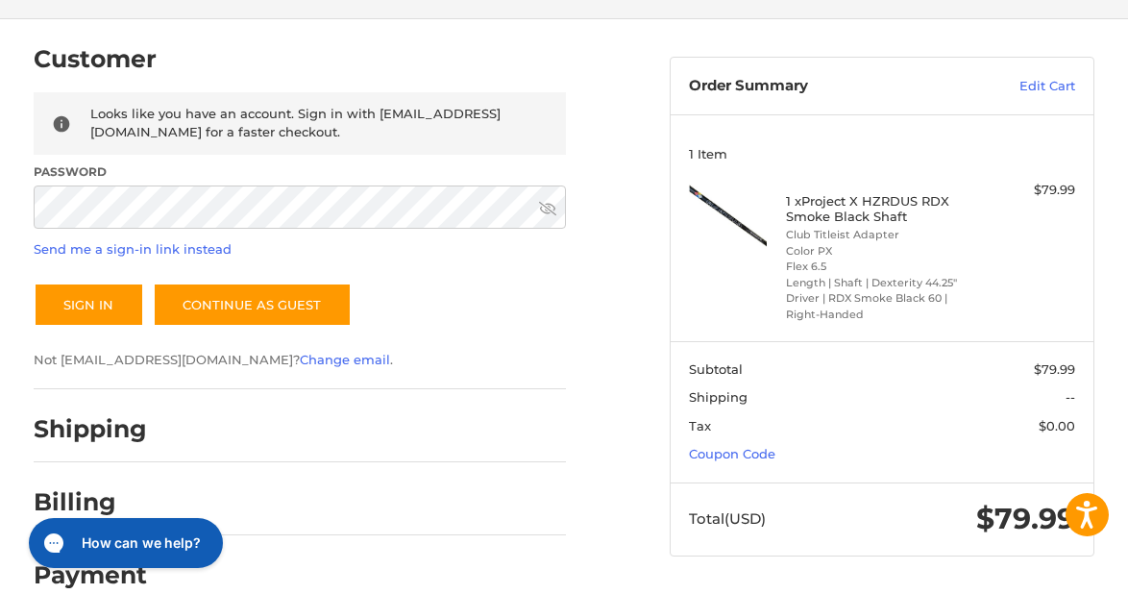  I want to click on span: Tax, so click(699, 425).